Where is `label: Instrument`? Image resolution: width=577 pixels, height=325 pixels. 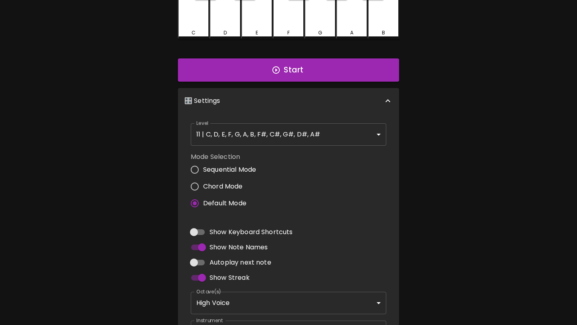
label: Instrument is located at coordinates (210, 321).